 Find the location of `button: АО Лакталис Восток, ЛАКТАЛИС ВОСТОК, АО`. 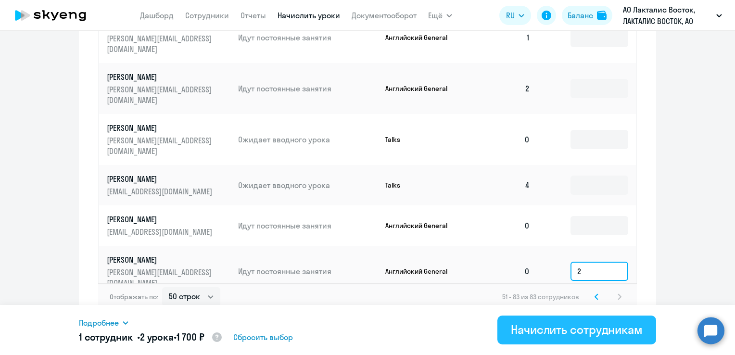

button: АО Лакталис Восток, ЛАКТАЛИС ВОСТОК, АО is located at coordinates (673, 15).